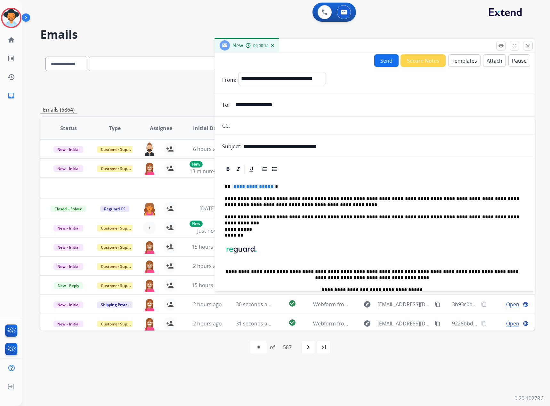  What do you see at coordinates (287, 35) in the screenshot?
I see `h2: Emails` at bounding box center [287, 35].